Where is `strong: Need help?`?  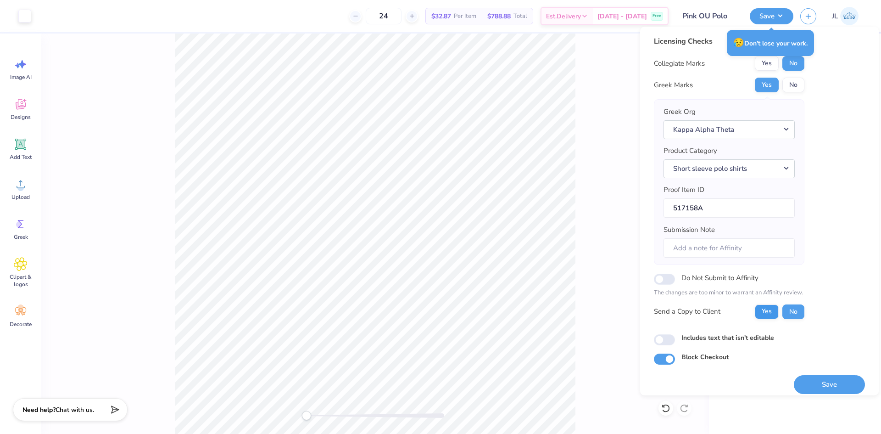 strong: Need help? is located at coordinates (39, 409).